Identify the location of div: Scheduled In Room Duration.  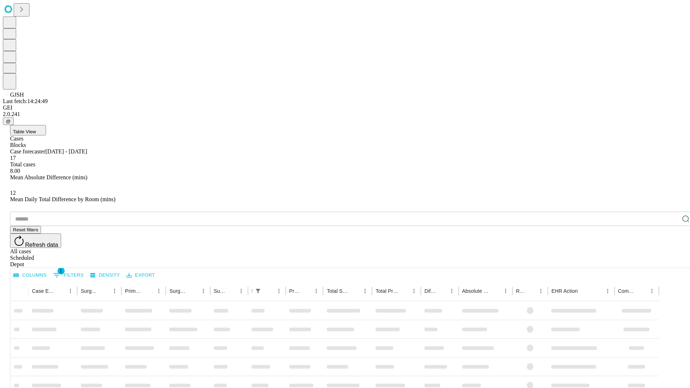
(252, 291).